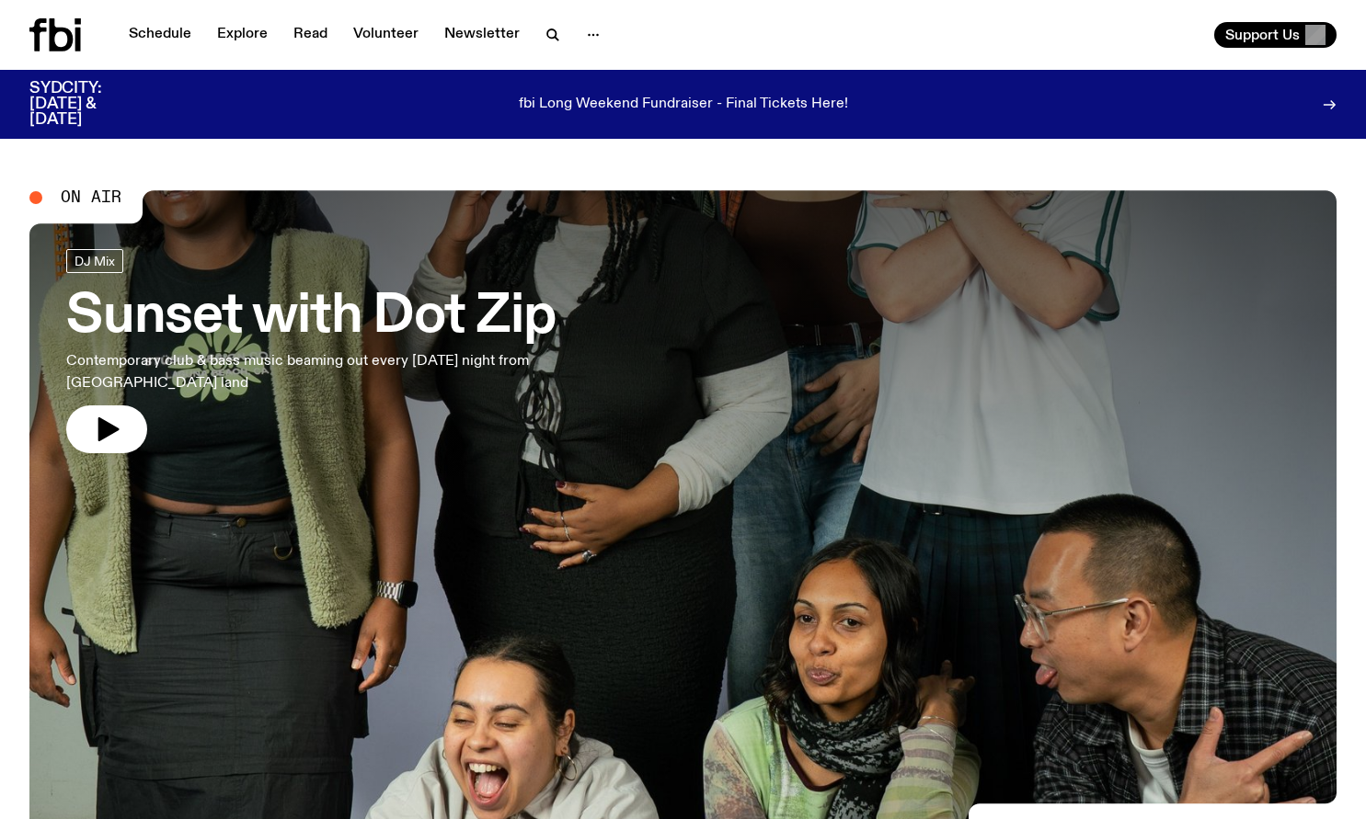 The width and height of the screenshot is (1366, 819). I want to click on span: On Air, so click(91, 198).